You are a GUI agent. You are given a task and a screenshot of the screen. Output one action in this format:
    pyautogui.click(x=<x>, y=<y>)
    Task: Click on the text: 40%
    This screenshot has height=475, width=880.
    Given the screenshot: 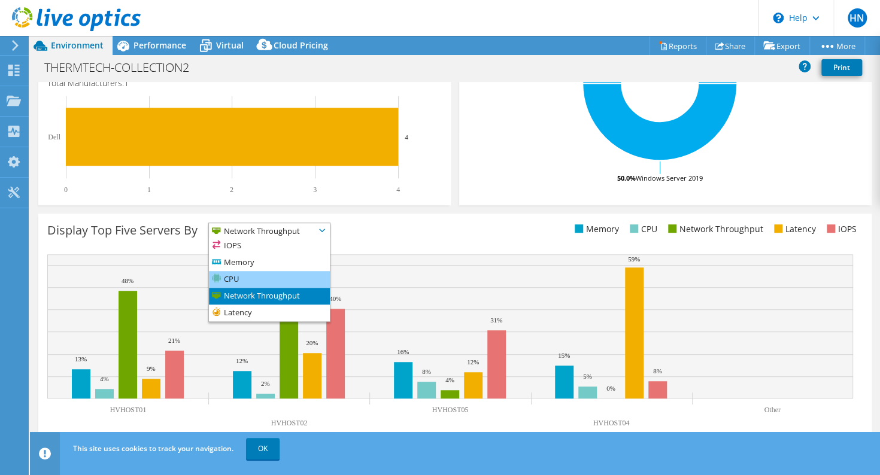 What is the action you would take?
    pyautogui.click(x=335, y=299)
    